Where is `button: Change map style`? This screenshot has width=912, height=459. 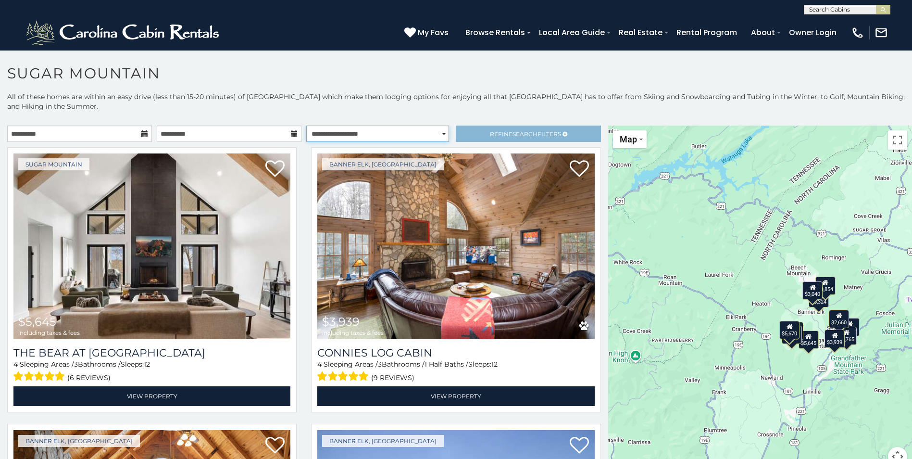 button: Change map style is located at coordinates (630, 139).